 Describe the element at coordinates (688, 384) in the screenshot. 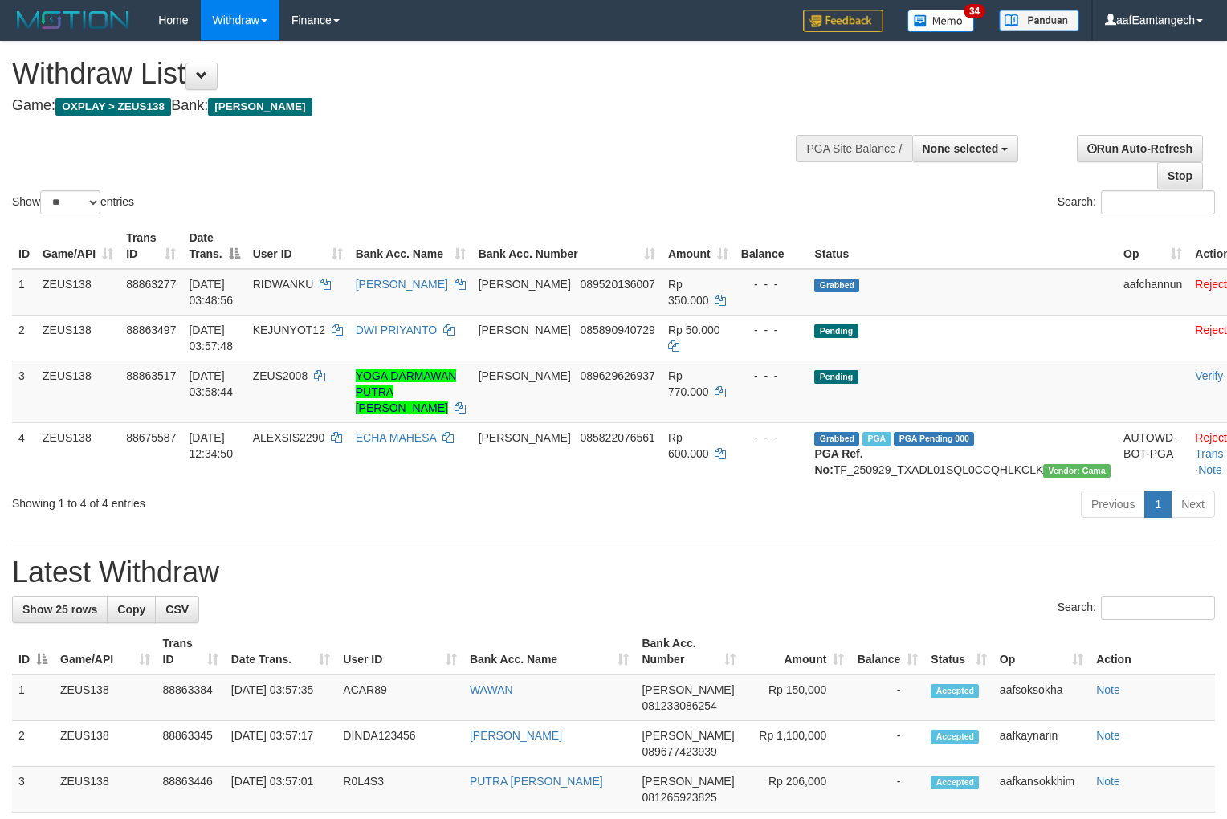

I see `span: Rp 770.000` at that location.